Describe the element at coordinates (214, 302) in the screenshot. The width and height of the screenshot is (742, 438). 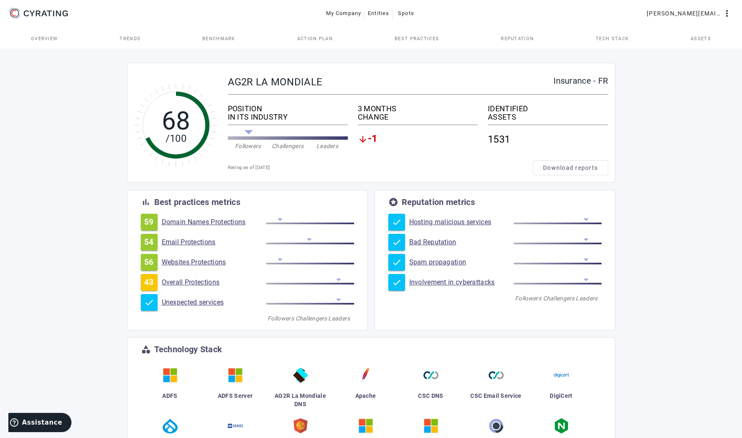
I see `a: Unexpected services` at that location.